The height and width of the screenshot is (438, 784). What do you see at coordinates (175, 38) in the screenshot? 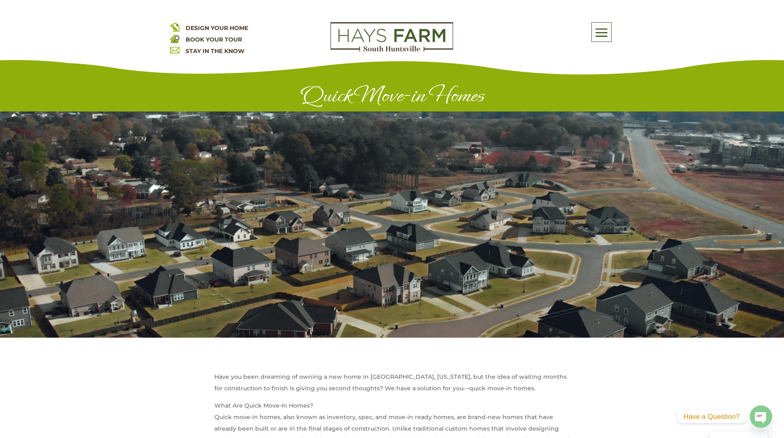
I see `img: book your home tour` at bounding box center [175, 38].